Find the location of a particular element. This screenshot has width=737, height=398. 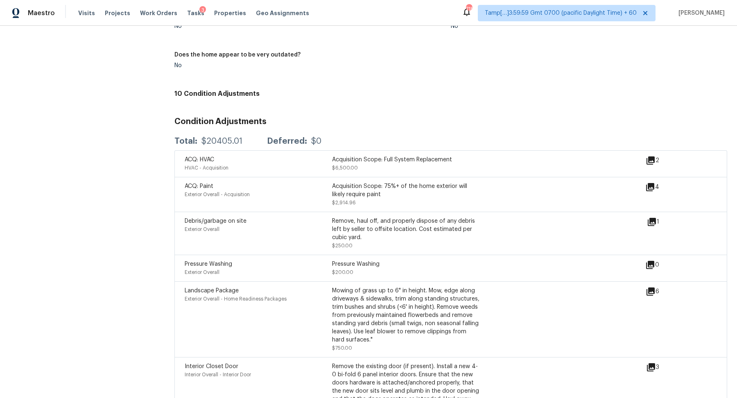

div: Deferred: is located at coordinates (287, 141).